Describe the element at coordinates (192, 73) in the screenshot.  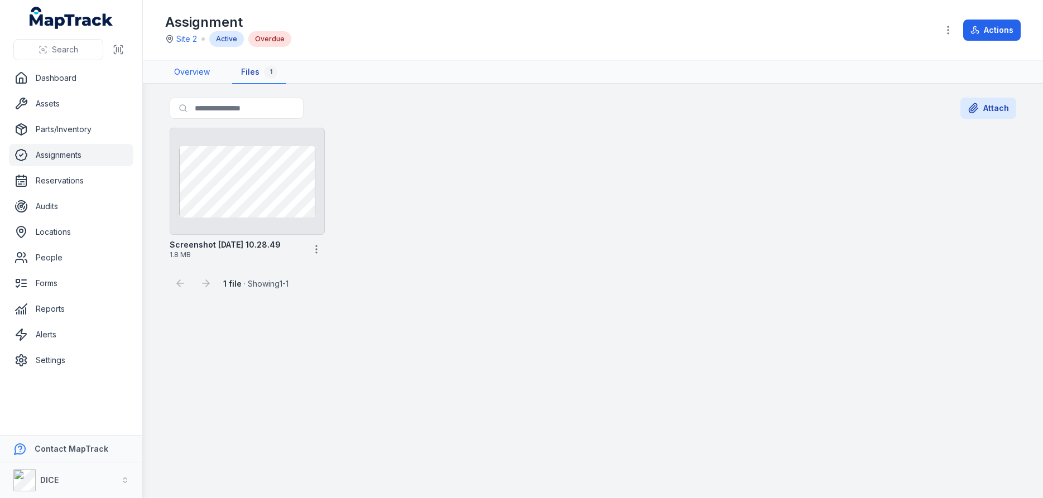
I see `a: Overview` at that location.